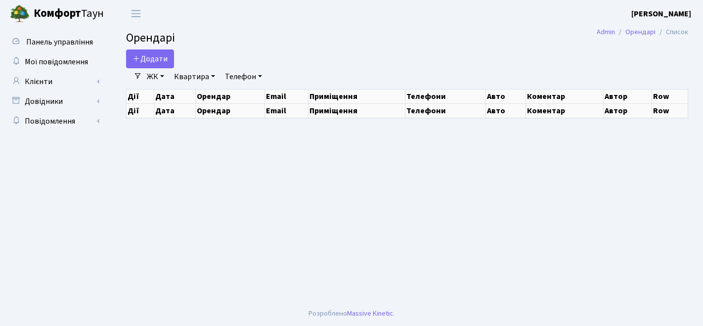 The width and height of the screenshot is (703, 326). I want to click on a: Massive Kinetic, so click(370, 313).